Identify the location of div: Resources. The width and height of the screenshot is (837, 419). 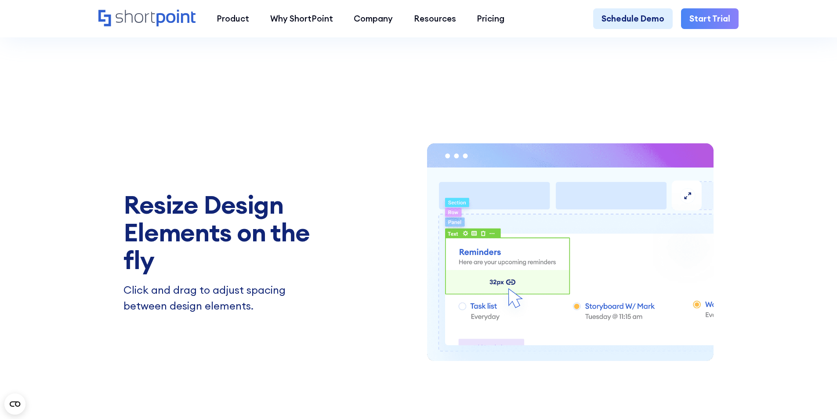
(435, 18).